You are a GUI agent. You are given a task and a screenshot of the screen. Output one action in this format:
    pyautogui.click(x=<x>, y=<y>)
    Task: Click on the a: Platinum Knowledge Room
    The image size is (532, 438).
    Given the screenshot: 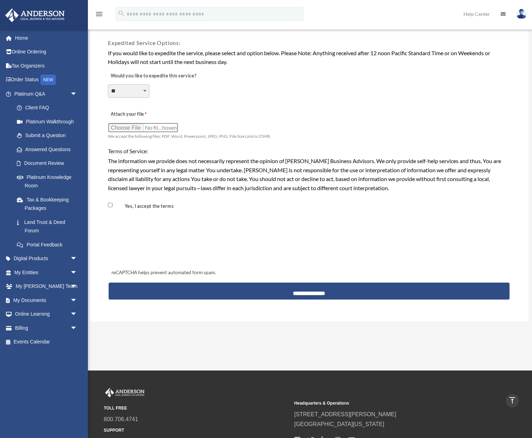 What is the action you would take?
    pyautogui.click(x=49, y=181)
    